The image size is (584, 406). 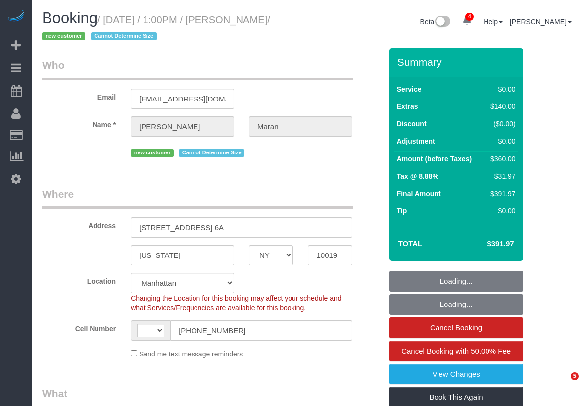 I want to click on input: Zip Code, so click(x=330, y=255).